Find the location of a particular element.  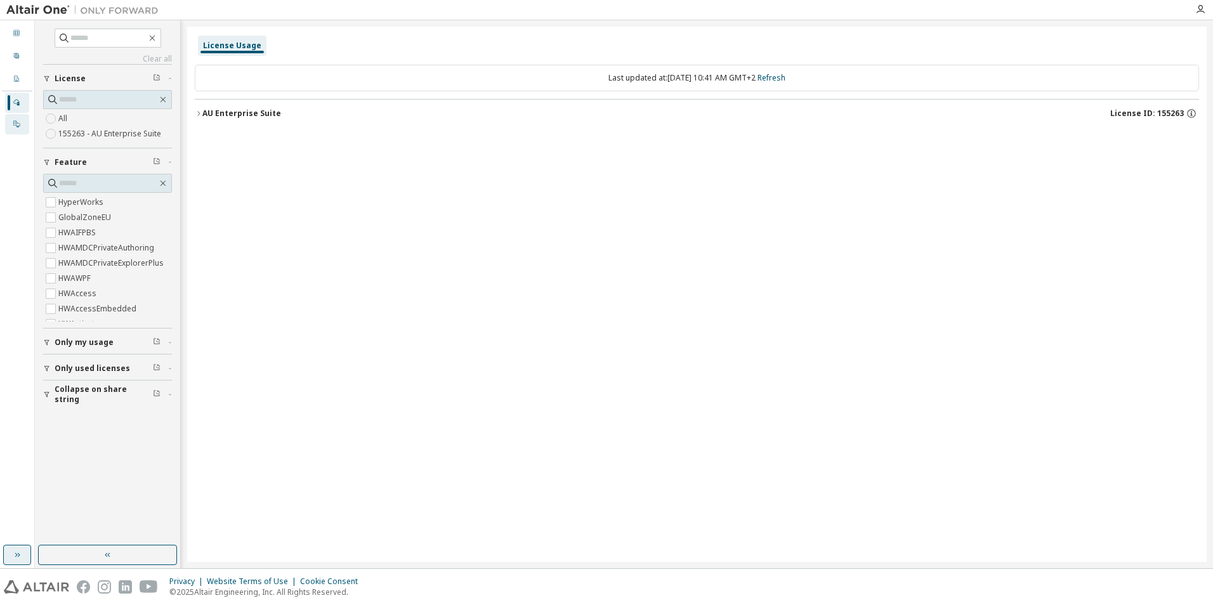

span: Only my usage is located at coordinates (84, 343).